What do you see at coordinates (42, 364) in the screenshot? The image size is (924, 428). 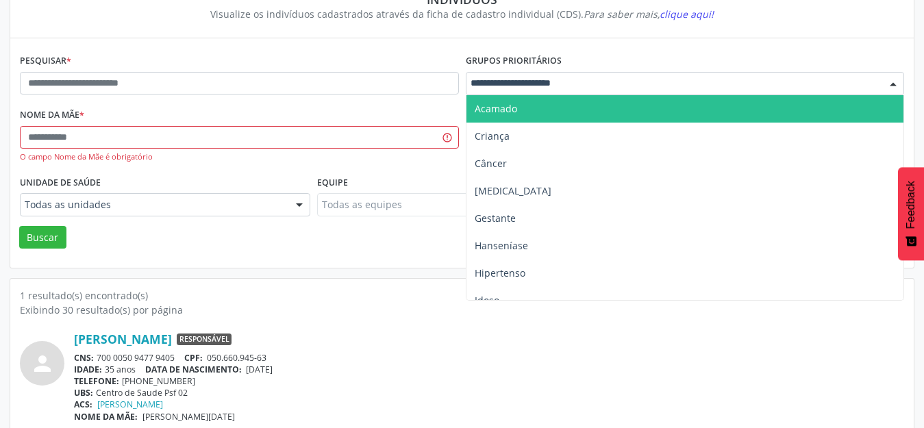 I see `i: person` at bounding box center [42, 364].